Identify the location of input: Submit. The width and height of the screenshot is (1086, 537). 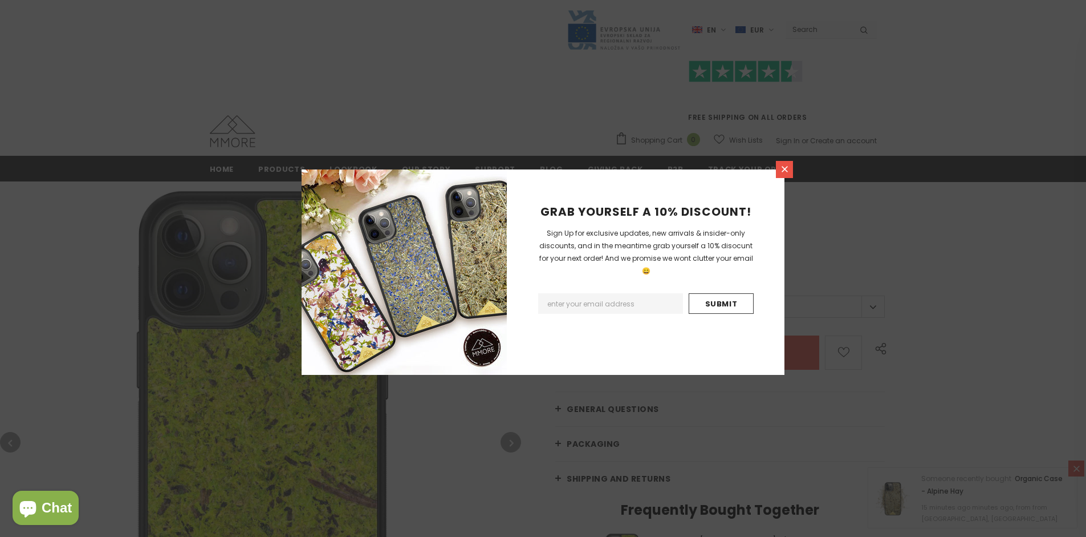
(721, 303).